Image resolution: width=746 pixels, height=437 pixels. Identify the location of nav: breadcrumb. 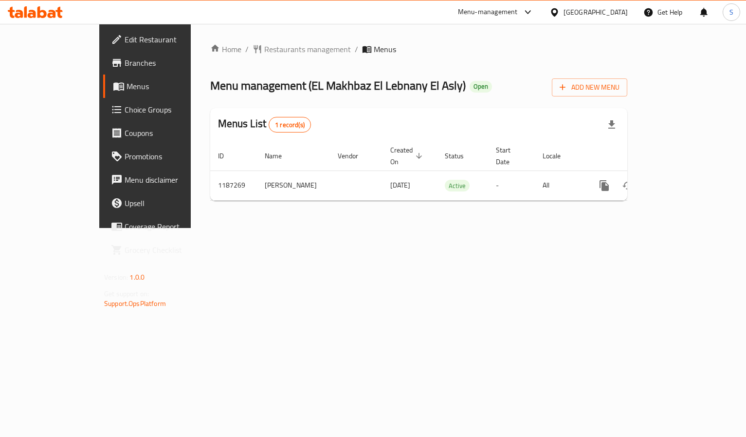
(419, 49).